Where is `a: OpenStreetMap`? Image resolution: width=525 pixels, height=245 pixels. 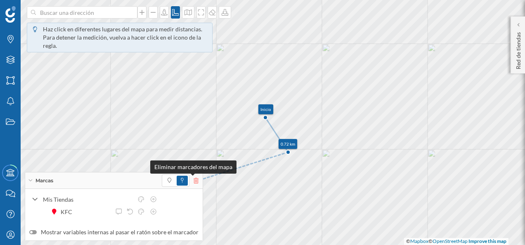 a: OpenStreetMap is located at coordinates (450, 241).